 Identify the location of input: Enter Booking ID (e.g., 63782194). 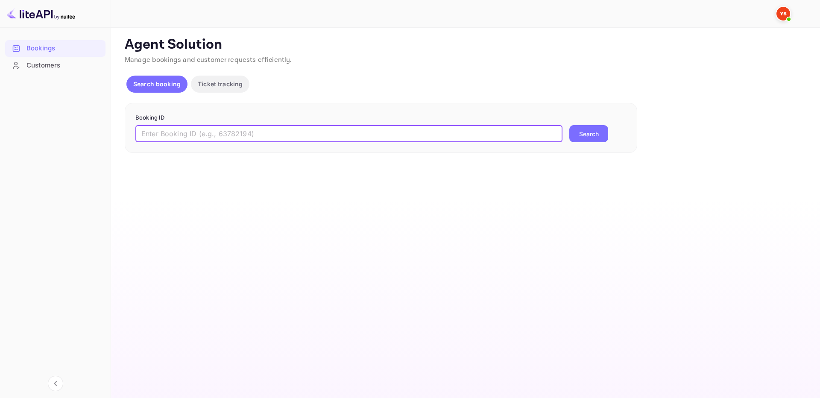
(349, 134).